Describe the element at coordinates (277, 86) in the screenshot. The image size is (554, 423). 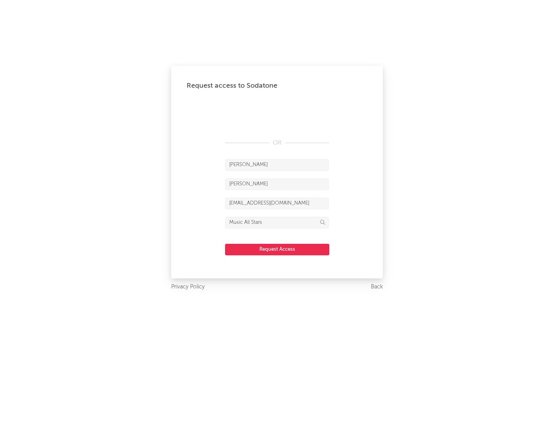
I see `div: Request access to Sodatone` at that location.